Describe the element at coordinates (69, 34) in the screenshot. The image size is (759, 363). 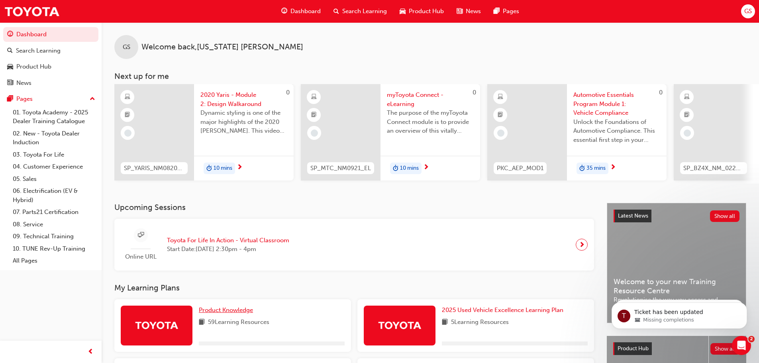
I see `span: Missing completions` at that location.